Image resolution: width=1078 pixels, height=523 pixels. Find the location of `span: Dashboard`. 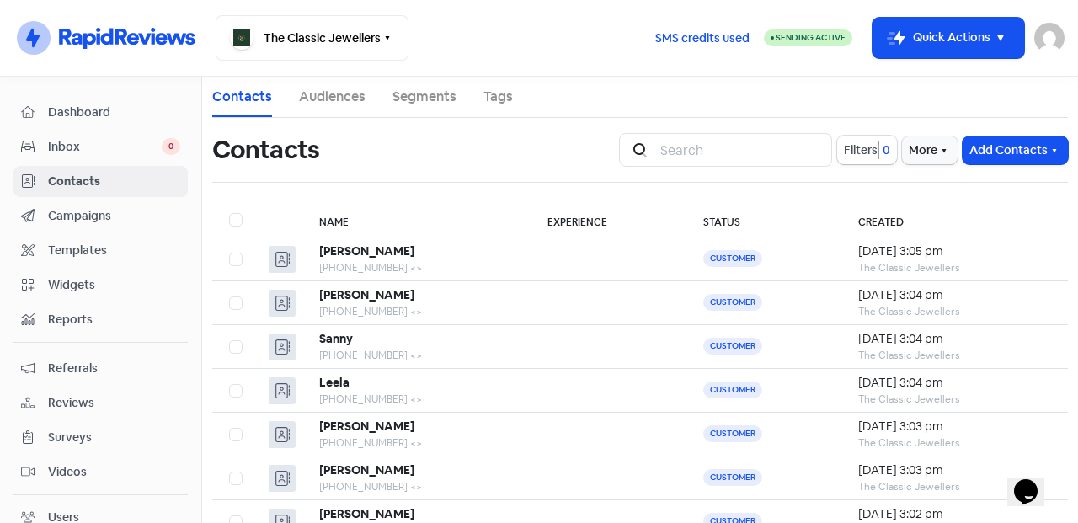

span: Dashboard is located at coordinates (114, 112).